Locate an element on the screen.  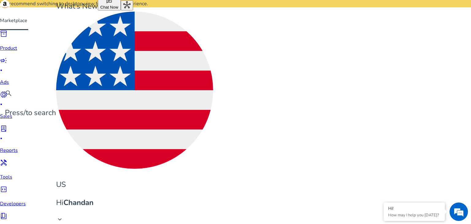
span: keyboard_arrow_down is located at coordinates (60, 219).